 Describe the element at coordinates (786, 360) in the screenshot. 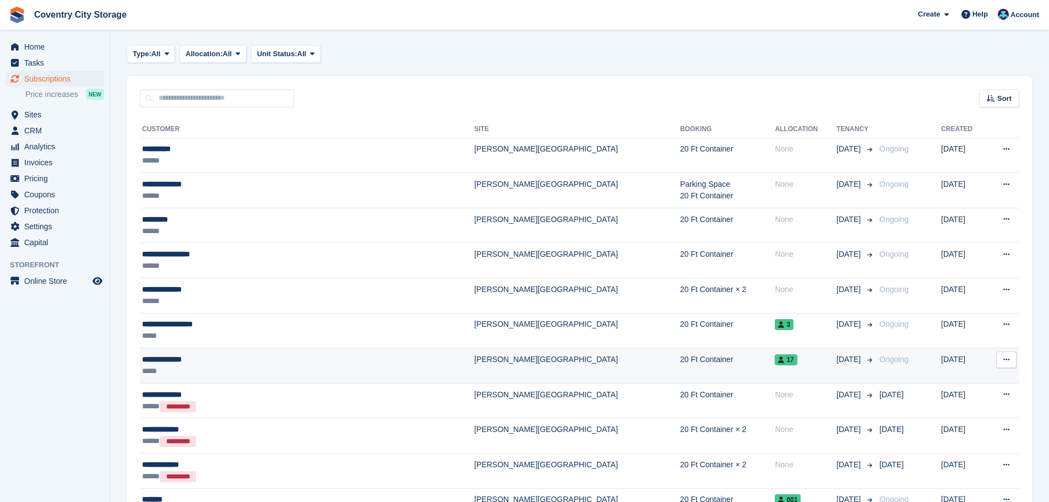

I see `span: 17` at that location.